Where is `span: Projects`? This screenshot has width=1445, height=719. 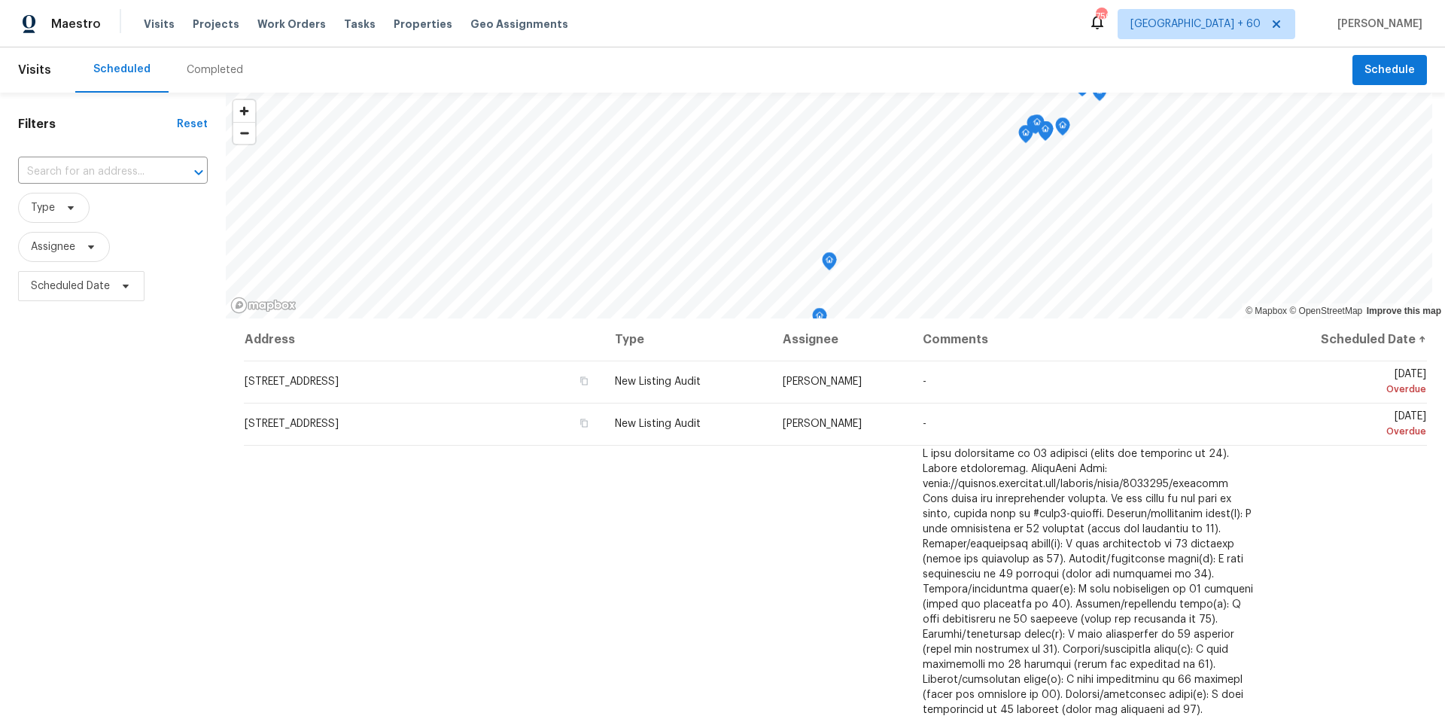
span: Projects is located at coordinates (216, 24).